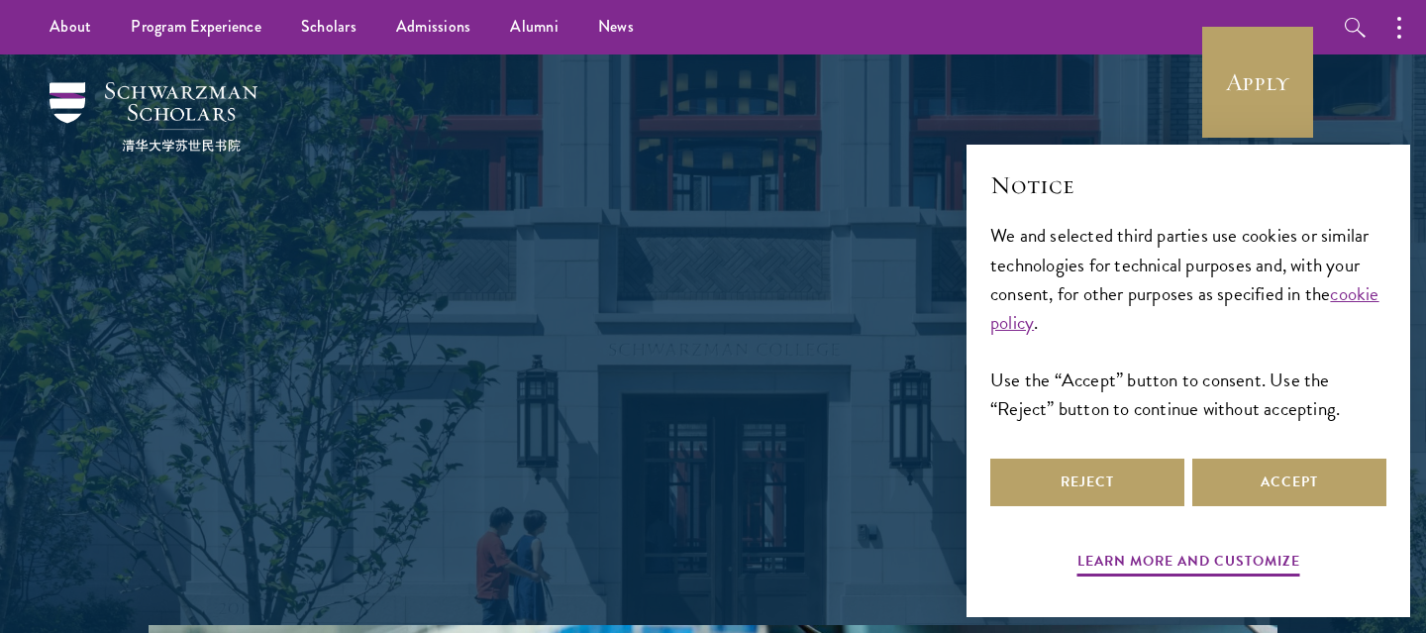 The width and height of the screenshot is (1426, 633). I want to click on a: Apply, so click(1258, 82).